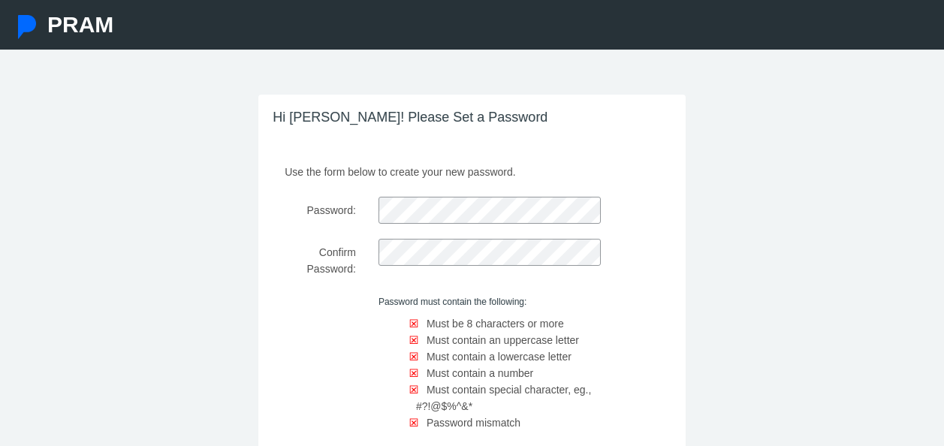 The image size is (944, 446). What do you see at coordinates (473, 423) in the screenshot?
I see `span: Password mismatch` at bounding box center [473, 423].